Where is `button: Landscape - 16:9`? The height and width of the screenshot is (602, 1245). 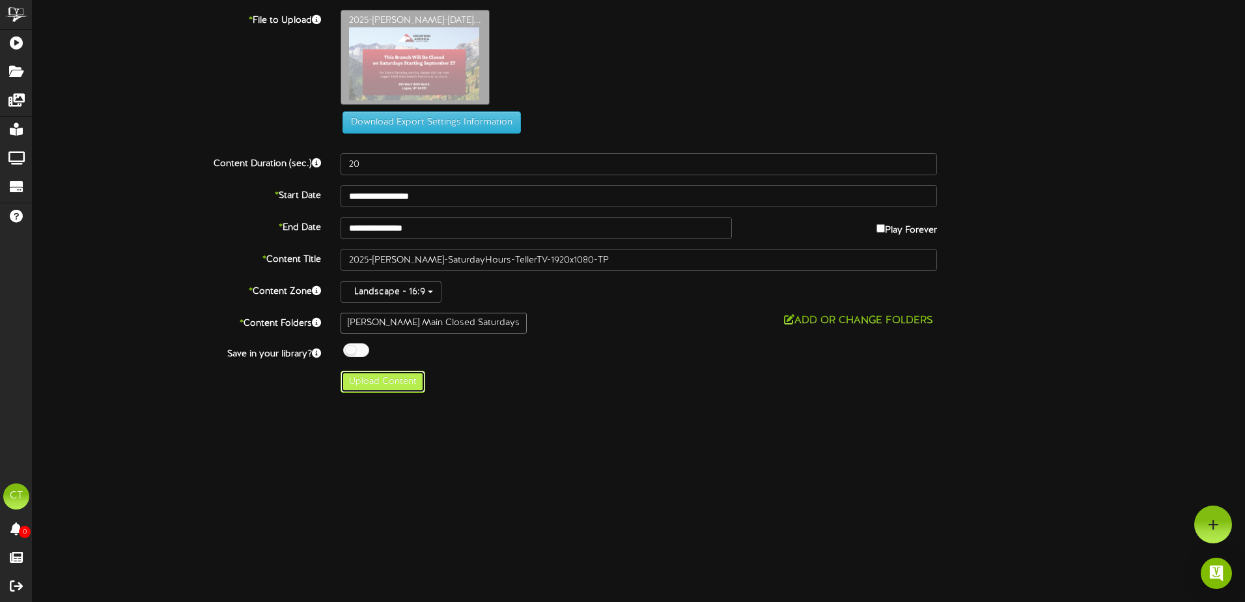
button: Landscape - 16:9 is located at coordinates (391, 292).